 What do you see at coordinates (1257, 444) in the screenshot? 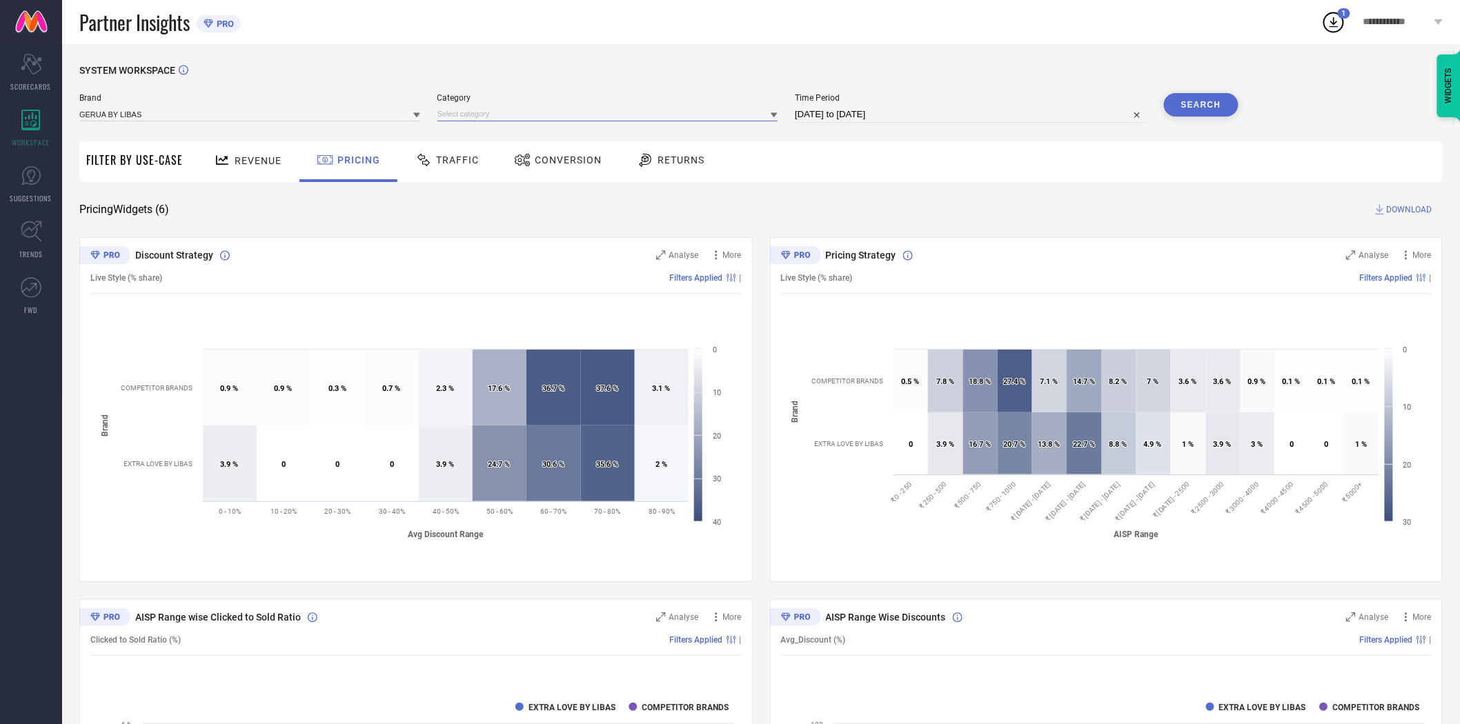
I see `text: 3 %` at bounding box center [1257, 444].